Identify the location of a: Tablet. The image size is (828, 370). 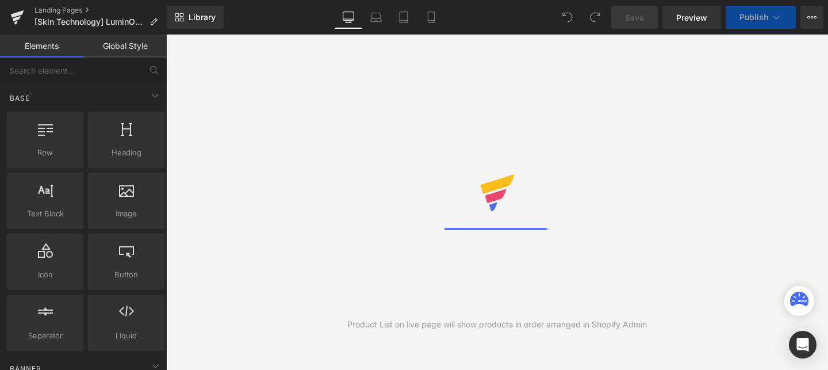
(404, 17).